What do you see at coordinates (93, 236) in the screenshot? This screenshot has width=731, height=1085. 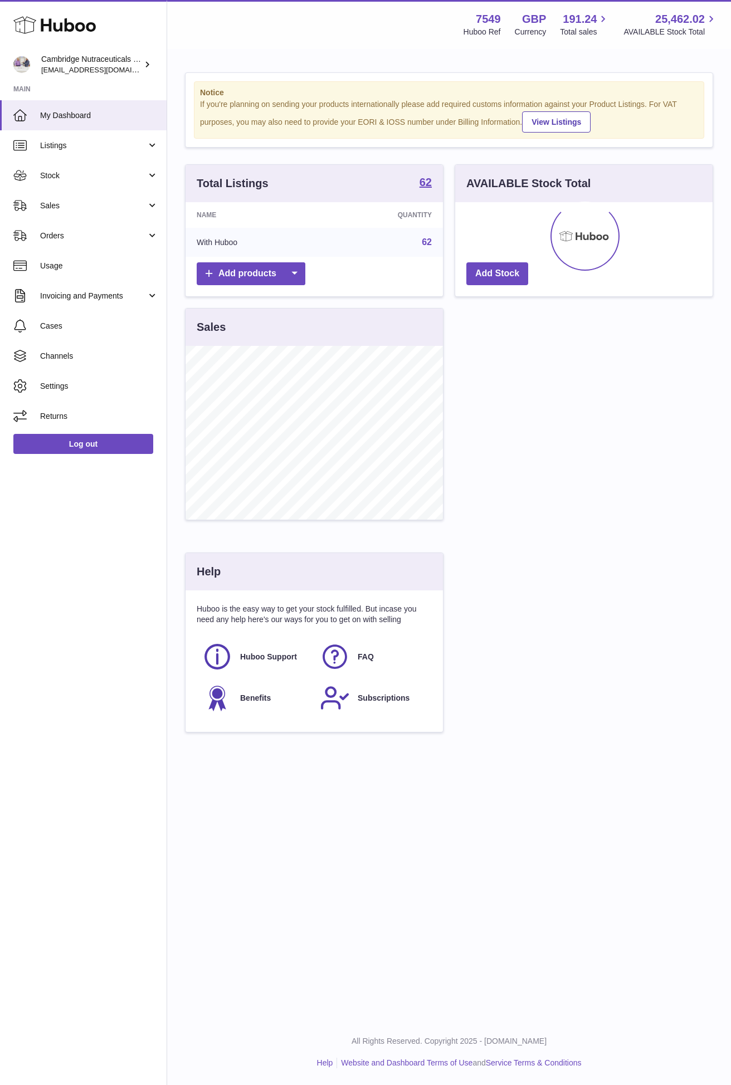 I see `span: Orders` at bounding box center [93, 236].